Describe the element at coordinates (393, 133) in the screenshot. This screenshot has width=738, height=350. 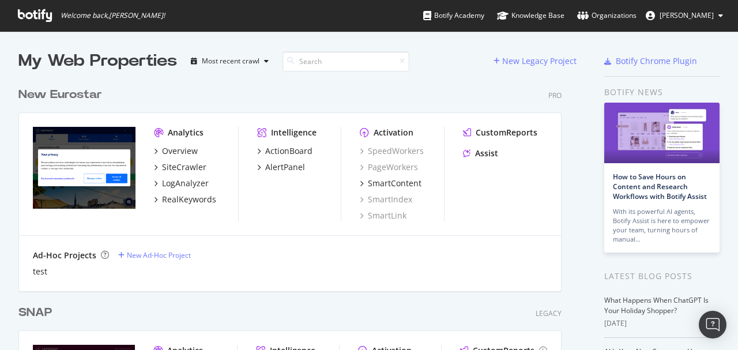
I see `div: Activation` at that location.